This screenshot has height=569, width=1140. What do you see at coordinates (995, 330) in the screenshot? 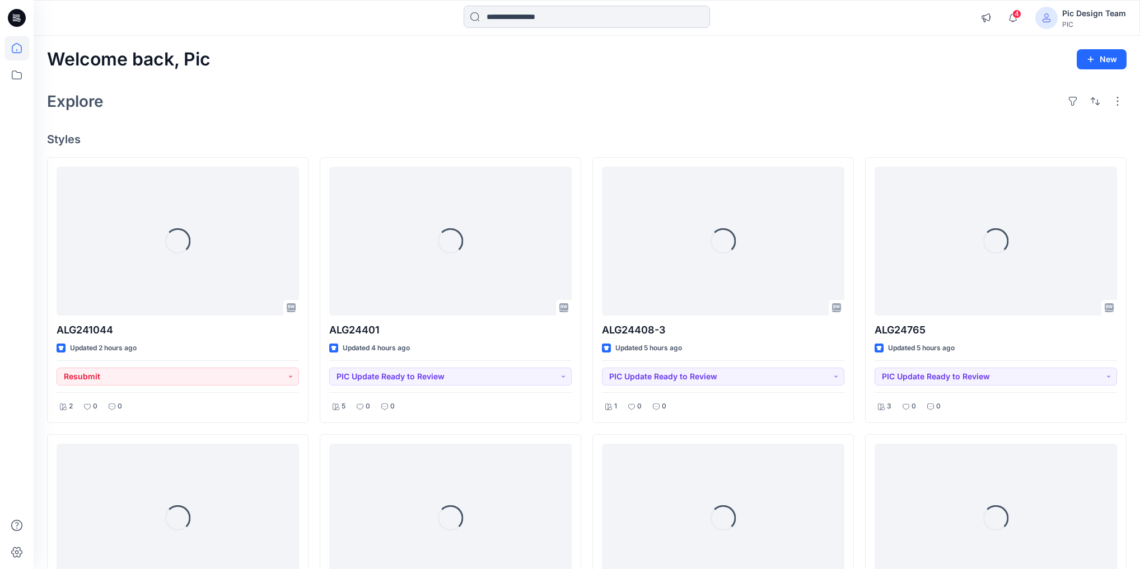
I see `p: ALG24765` at bounding box center [995, 330].